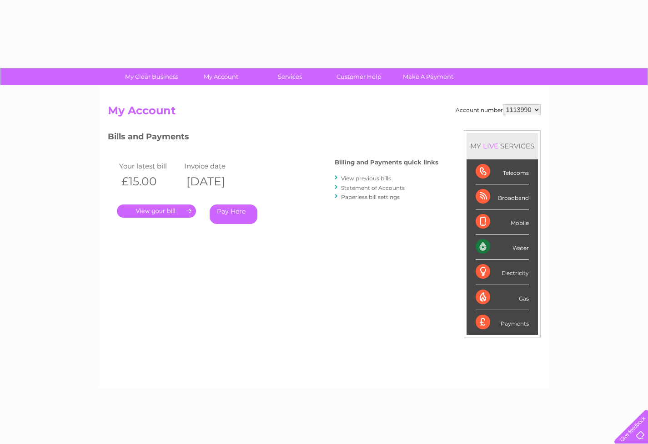 The width and height of the screenshot is (648, 444). Describe the element at coordinates (387, 162) in the screenshot. I see `h4: Billing and Payments quick links` at that location.